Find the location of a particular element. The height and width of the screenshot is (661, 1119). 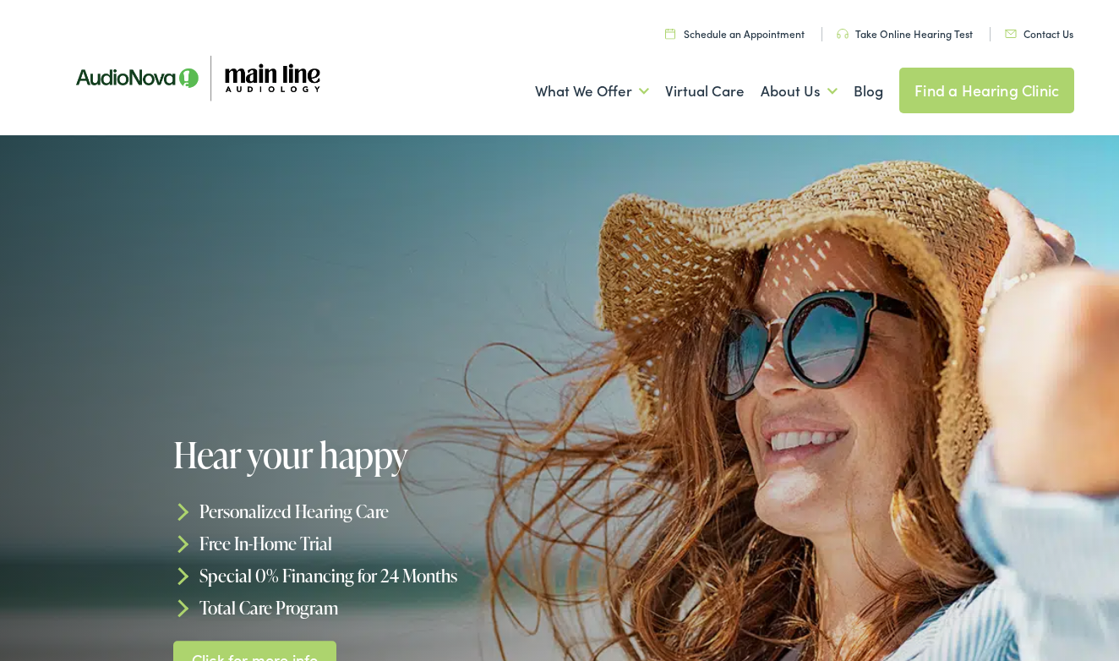

a: About Us is located at coordinates (799, 91).